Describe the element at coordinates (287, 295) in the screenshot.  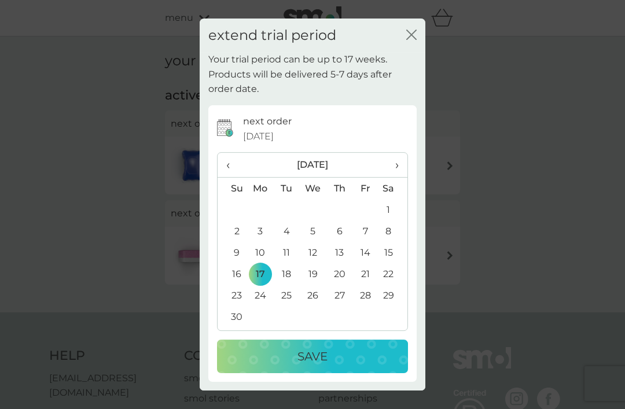
I see `td: 25` at that location.